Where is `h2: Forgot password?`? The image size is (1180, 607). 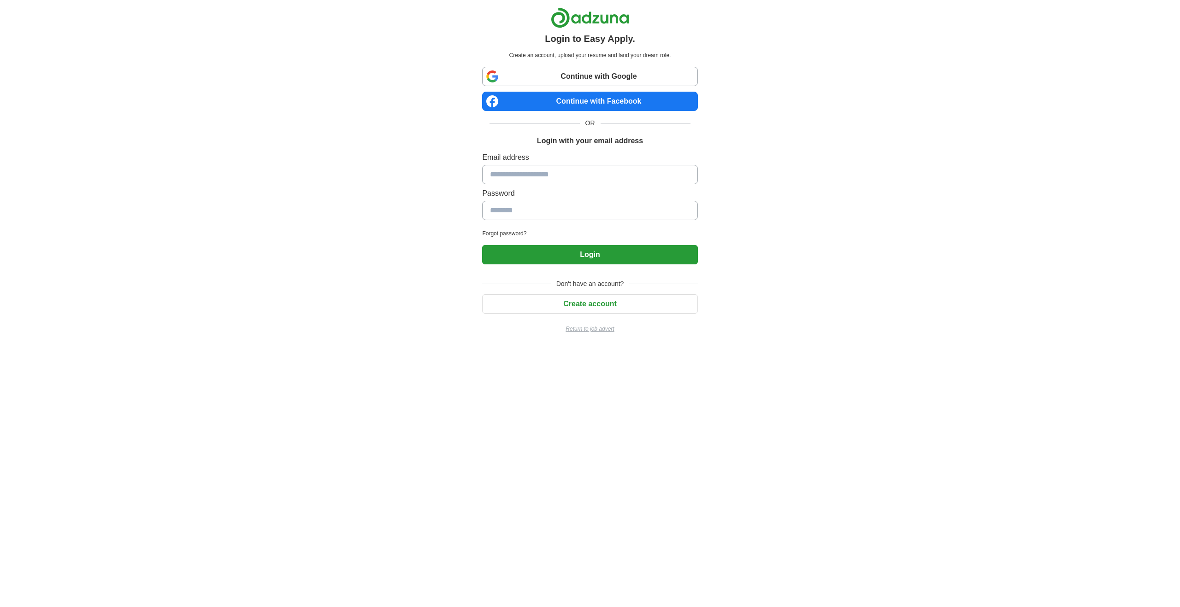
h2: Forgot password? is located at coordinates (589, 234).